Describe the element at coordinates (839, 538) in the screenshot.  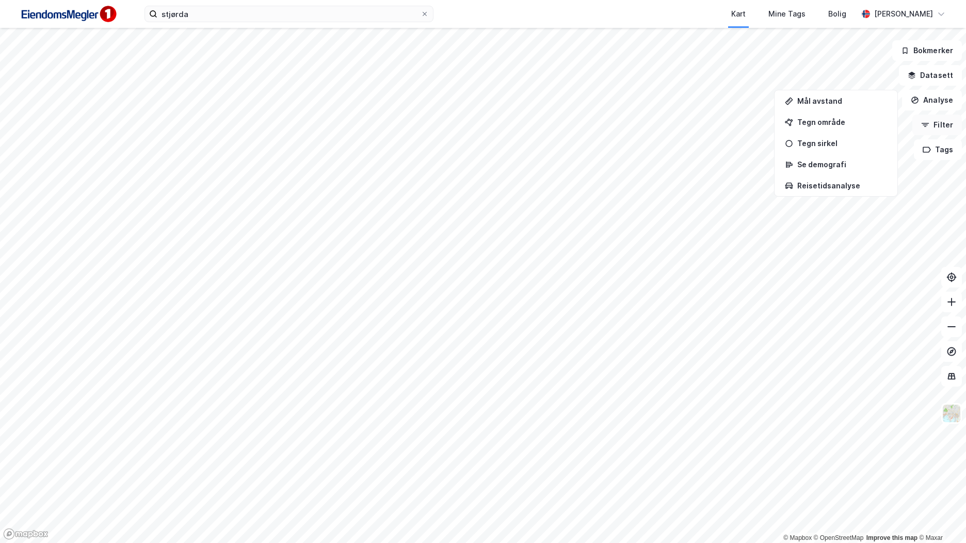
I see `a: OpenStreetMap` at that location.